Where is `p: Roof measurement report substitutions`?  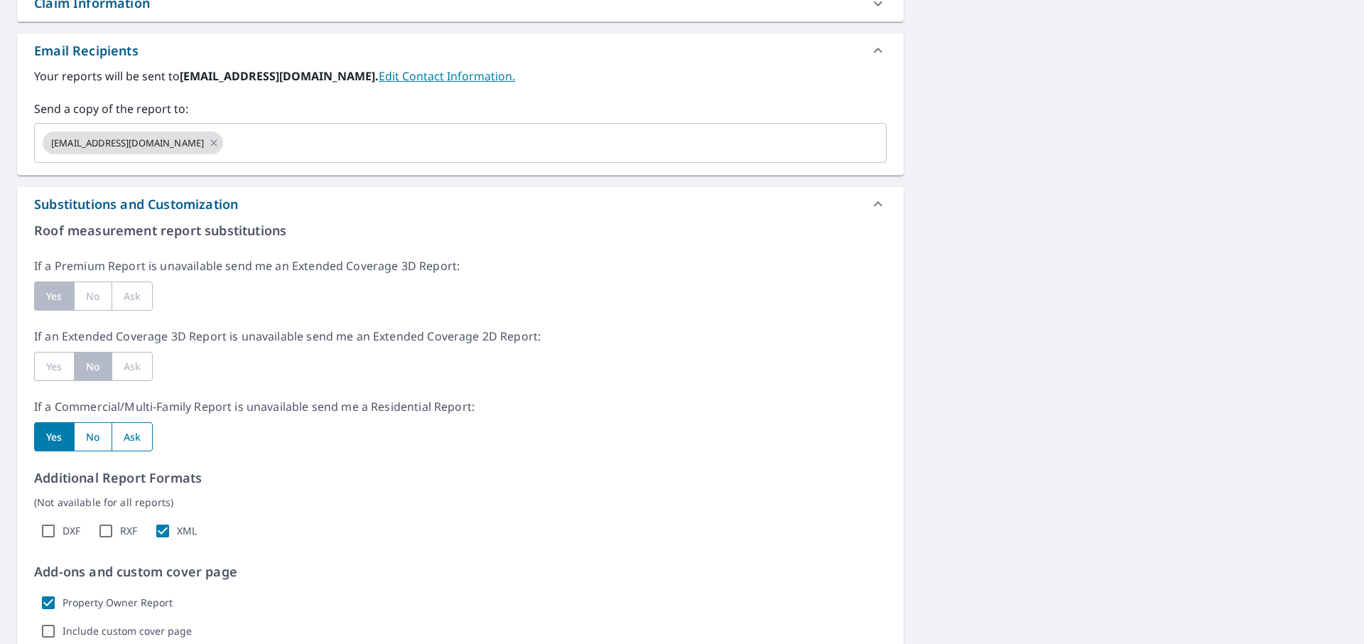
p: Roof measurement report substitutions is located at coordinates (460, 230).